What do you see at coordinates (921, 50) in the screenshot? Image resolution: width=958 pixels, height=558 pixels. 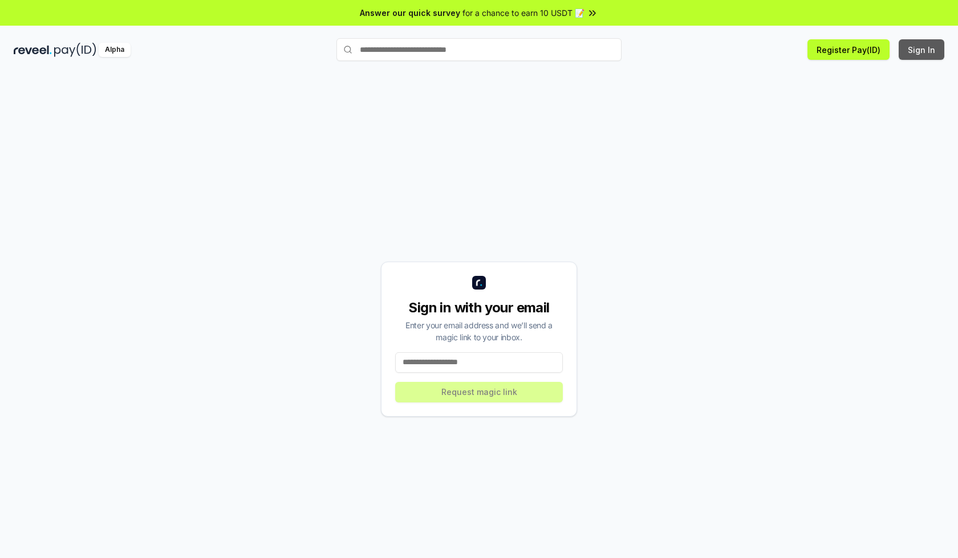 I see `button: Sign In` at bounding box center [921, 50].